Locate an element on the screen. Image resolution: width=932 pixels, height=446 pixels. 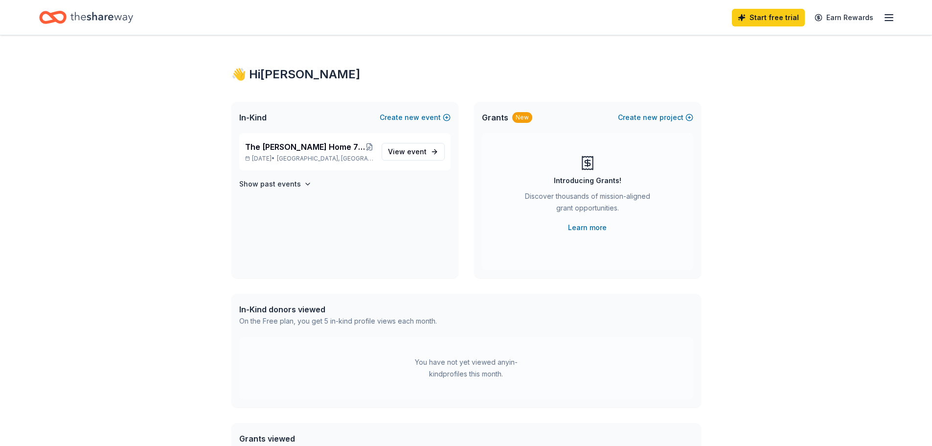
button: Createnewevent is located at coordinates (415, 117).